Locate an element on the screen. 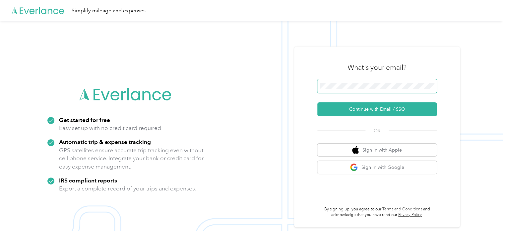  a: Privacy Policy is located at coordinates (410, 214).